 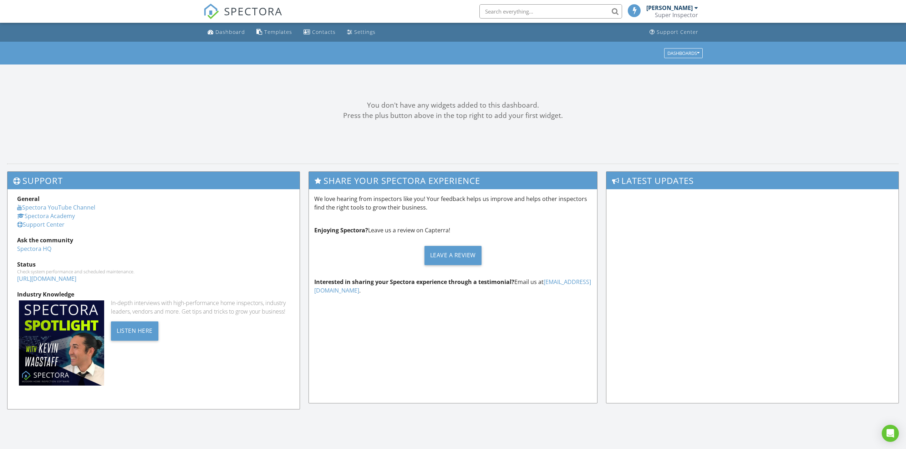 I want to click on div: Ask the community, so click(x=153, y=240).